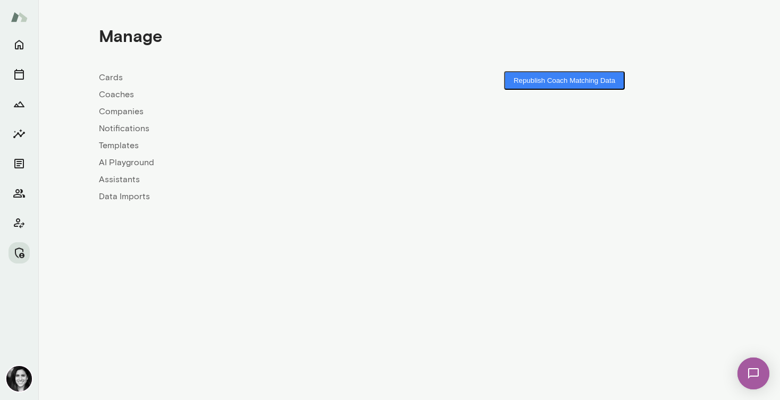  What do you see at coordinates (19, 17) in the screenshot?
I see `img: Mento` at bounding box center [19, 17].